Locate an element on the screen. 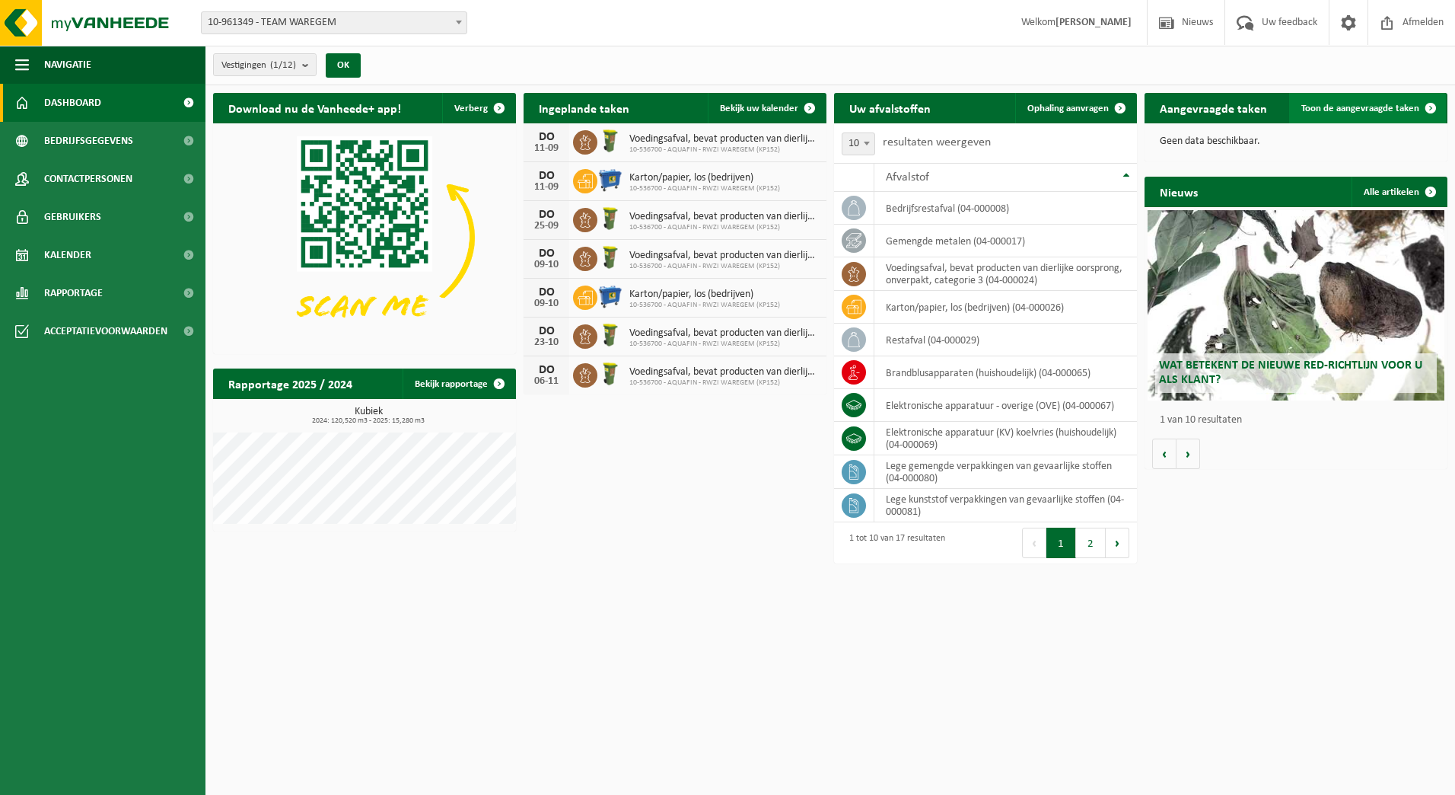 The image size is (1455, 795). button: Verberg is located at coordinates (478, 108).